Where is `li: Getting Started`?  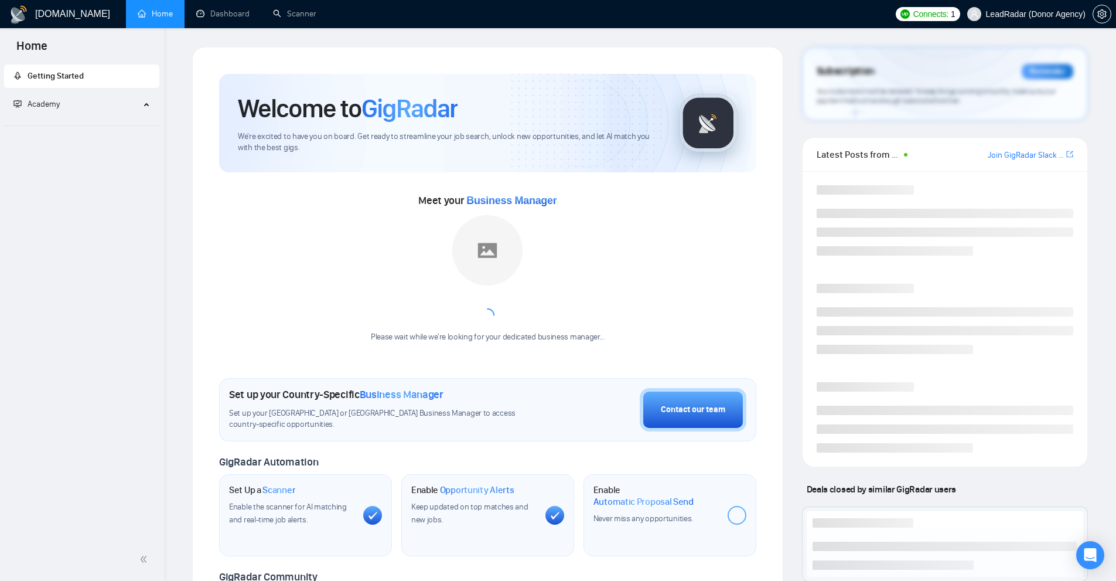 li: Getting Started is located at coordinates (81, 76).